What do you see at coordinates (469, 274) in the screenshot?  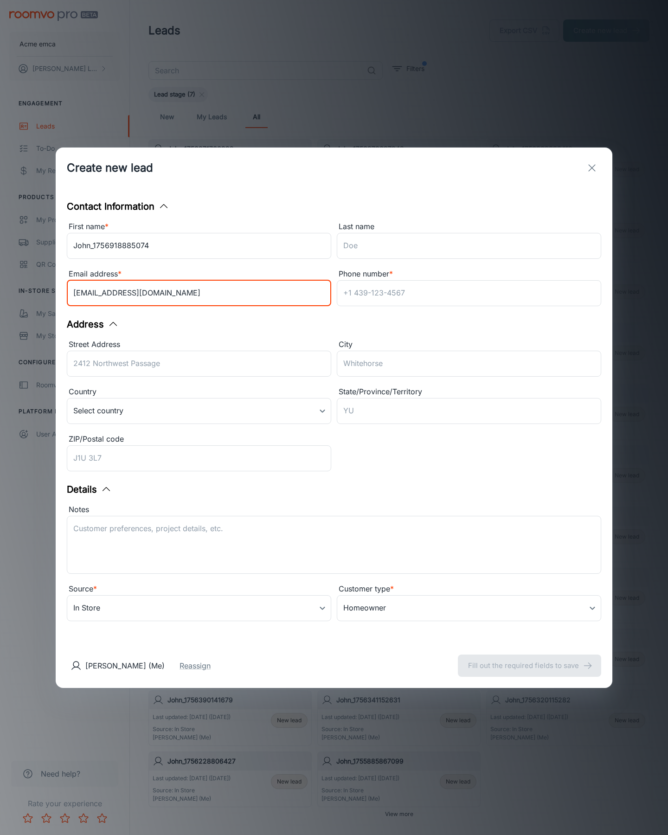 I see `div: Phone number` at bounding box center [469, 274].